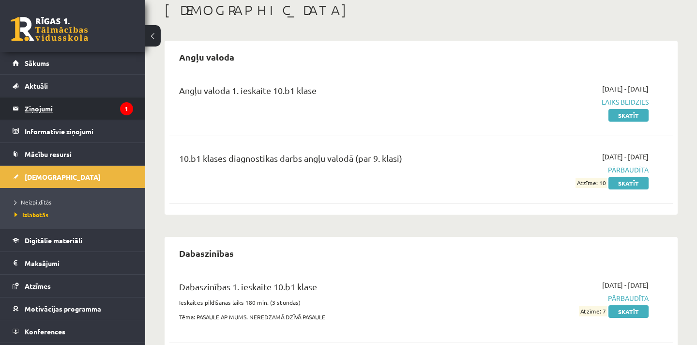  Describe the element at coordinates (73, 63) in the screenshot. I see `a: Sākums` at that location.